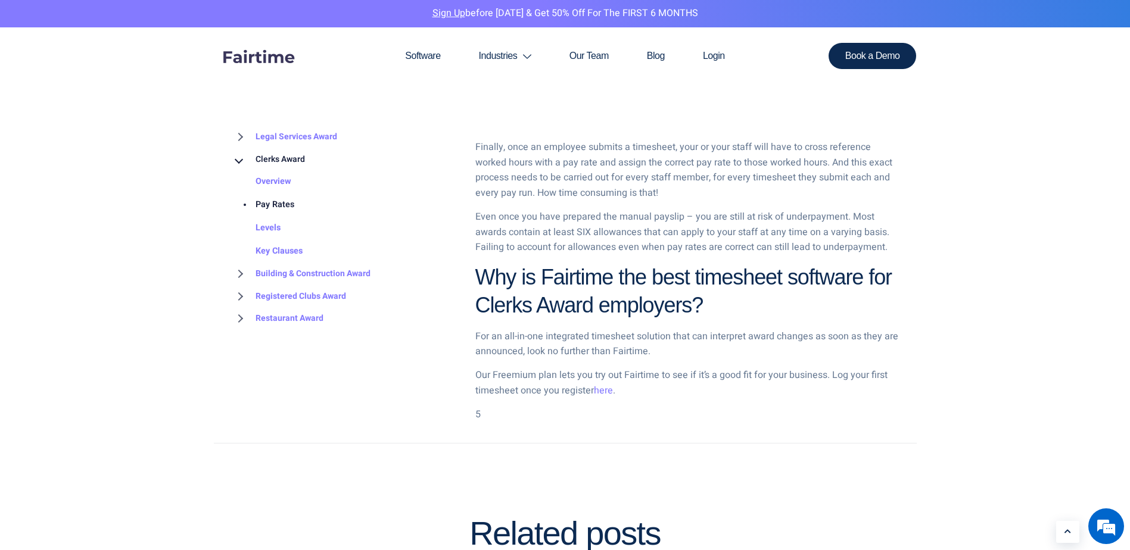  What do you see at coordinates (263, 205) in the screenshot?
I see `a: Pay Rates` at bounding box center [263, 205].